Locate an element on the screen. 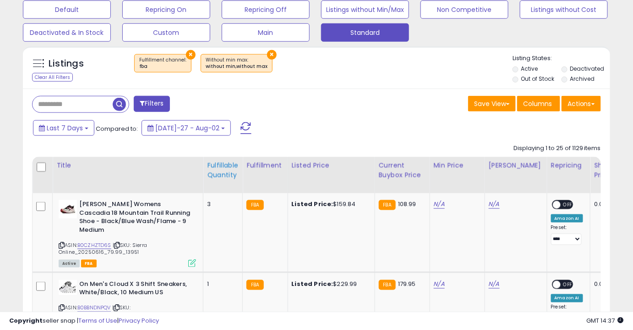 The width and height of the screenshot is (633, 330). div: Listed Price is located at coordinates (331, 165).